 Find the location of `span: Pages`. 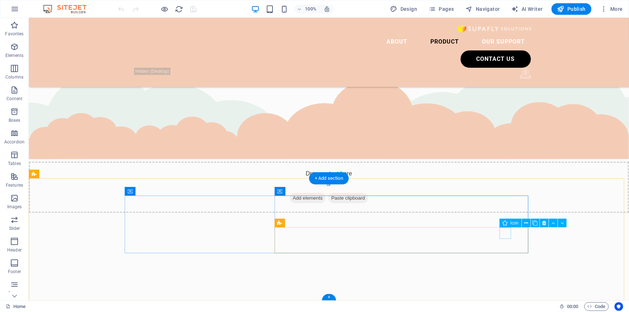

span: Pages is located at coordinates (441, 9).